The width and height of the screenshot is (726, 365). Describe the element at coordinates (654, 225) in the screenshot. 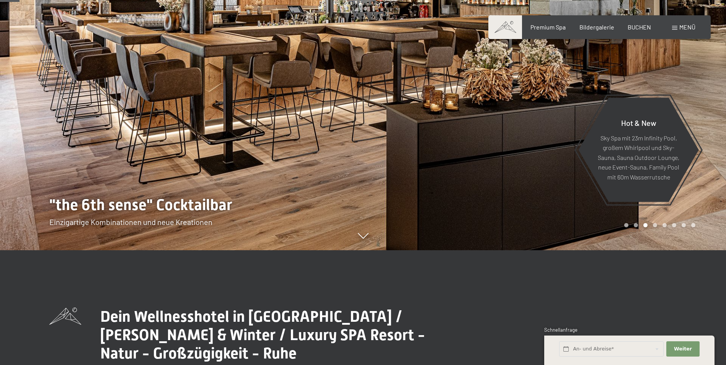

I see `div: Carousel Page 4` at that location.